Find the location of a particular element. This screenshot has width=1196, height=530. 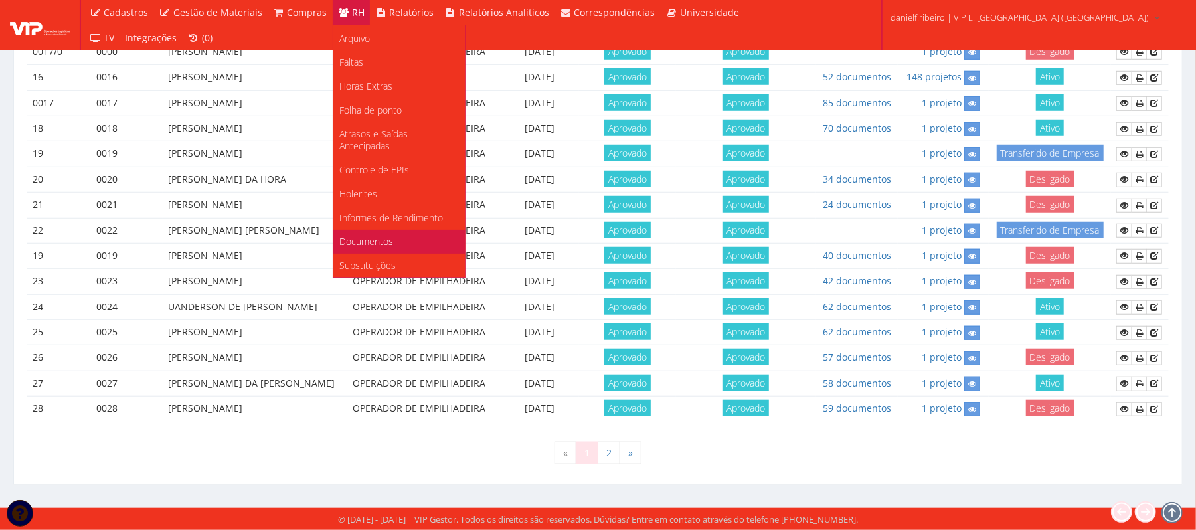

span: Informes de Rendimento is located at coordinates (392, 217).